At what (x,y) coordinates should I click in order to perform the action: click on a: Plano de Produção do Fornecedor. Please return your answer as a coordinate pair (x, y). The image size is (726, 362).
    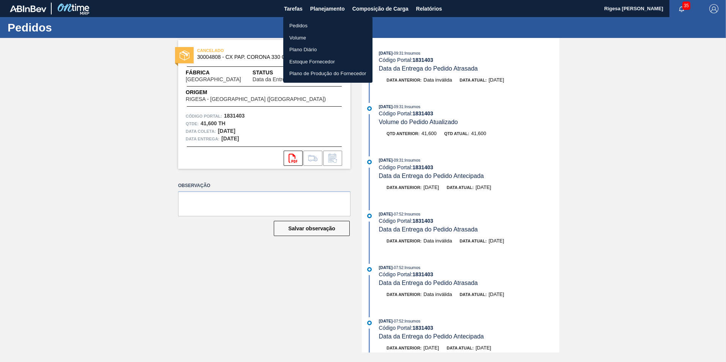
    Looking at the image, I should click on (328, 74).